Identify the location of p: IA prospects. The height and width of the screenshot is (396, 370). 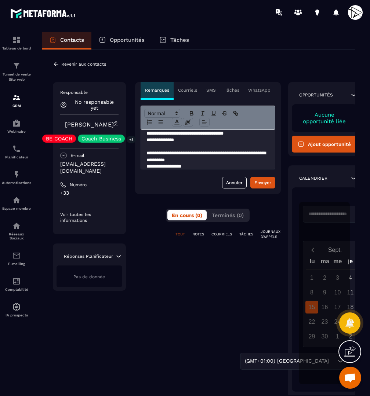
(17, 315).